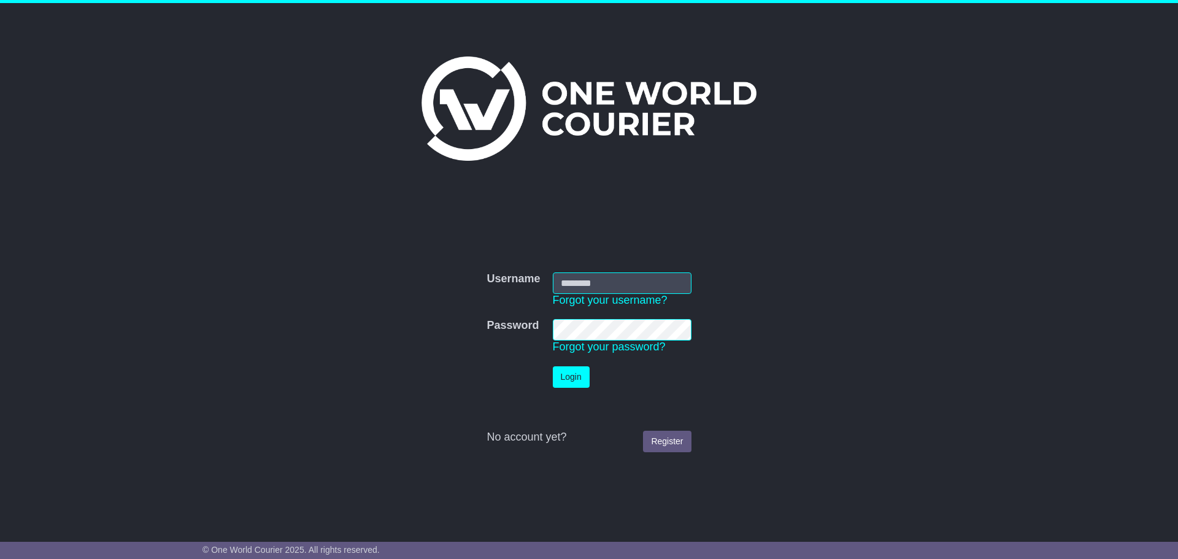 The width and height of the screenshot is (1178, 559). What do you see at coordinates (610, 300) in the screenshot?
I see `a: Forgot your username?` at bounding box center [610, 300].